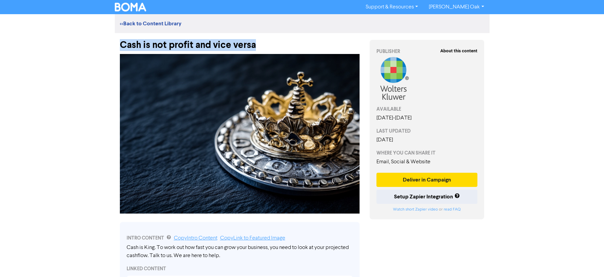 The image size is (604, 277). What do you see at coordinates (240, 42) in the screenshot?
I see `div: Cash is not profit and vice versa` at bounding box center [240, 42].